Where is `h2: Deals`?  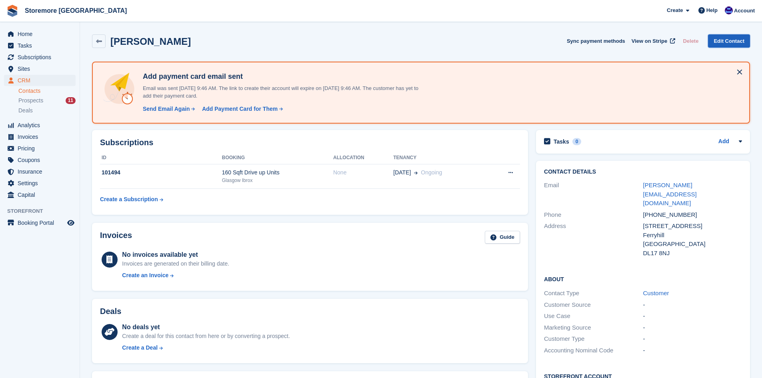
h2: Deals is located at coordinates (110, 311).